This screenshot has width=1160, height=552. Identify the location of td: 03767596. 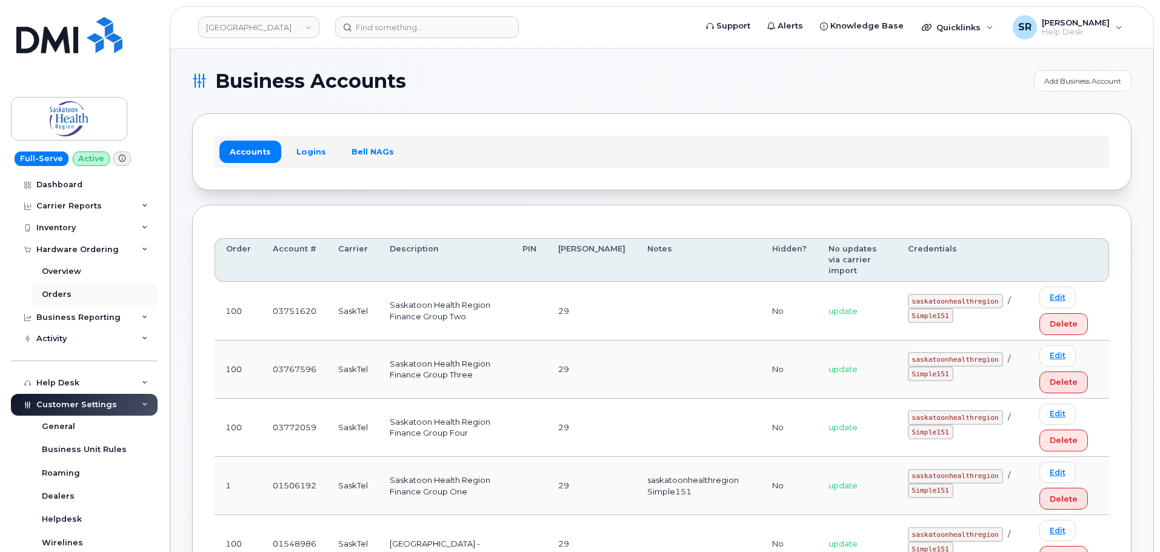
(294, 370).